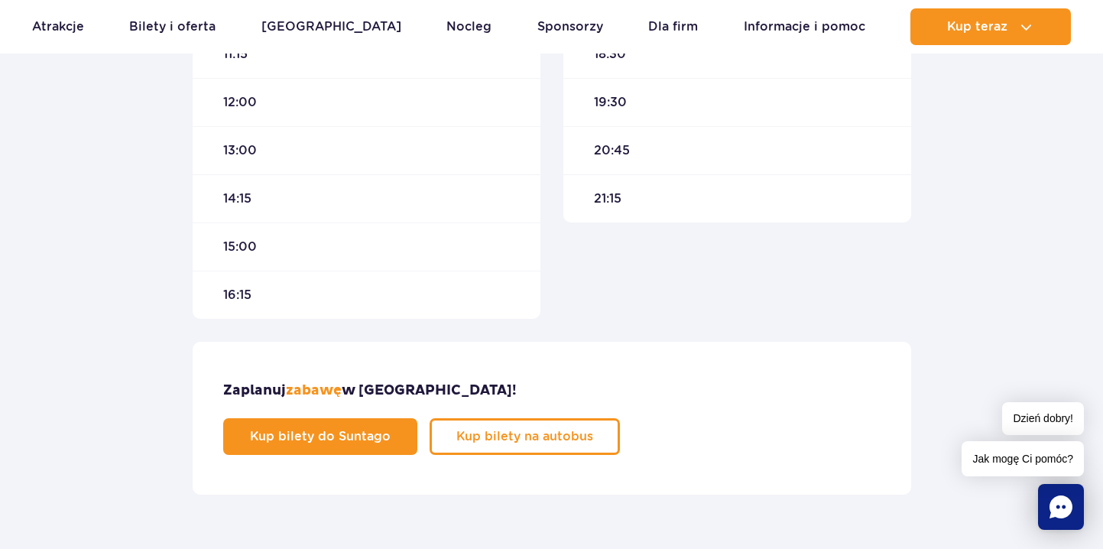 Image resolution: width=1103 pixels, height=549 pixels. Describe the element at coordinates (237, 295) in the screenshot. I see `span: 16:15` at that location.